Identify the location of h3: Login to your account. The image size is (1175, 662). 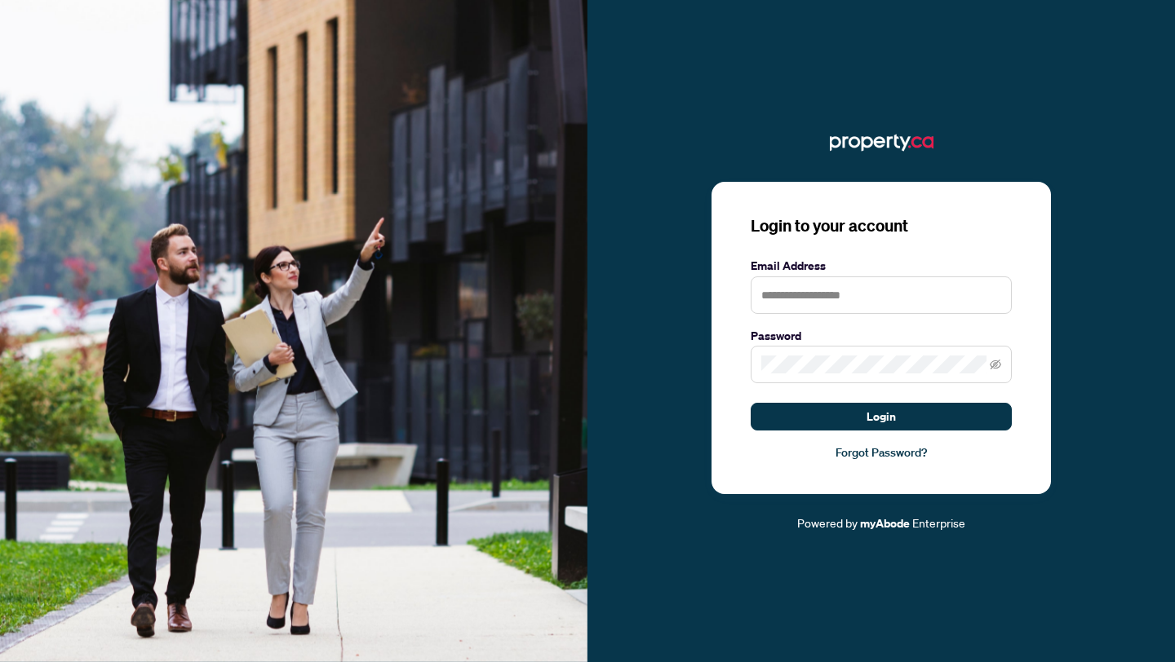
(881, 226).